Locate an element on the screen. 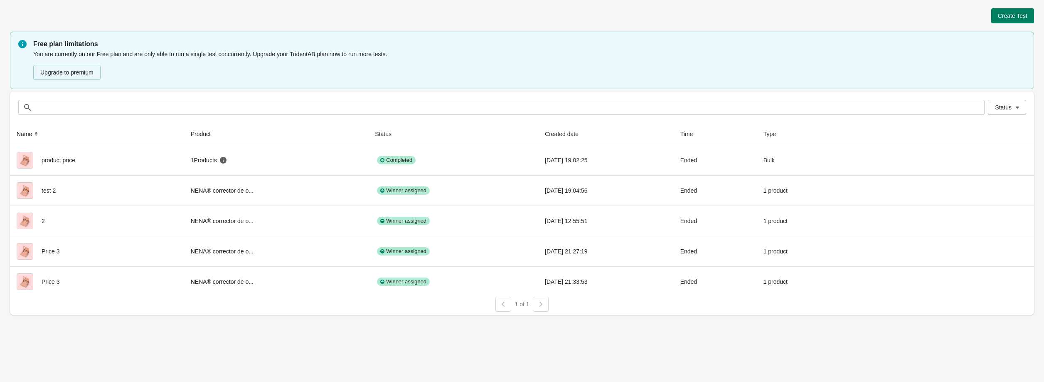  button: Upgrade to premium is located at coordinates (67, 72).